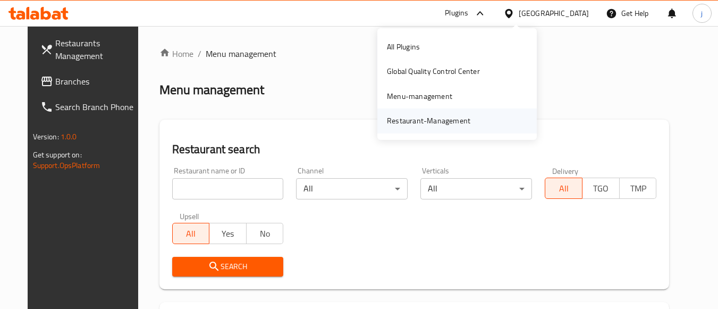  Describe the element at coordinates (90, 49) in the screenshot. I see `a: Restaurants Management` at that location.